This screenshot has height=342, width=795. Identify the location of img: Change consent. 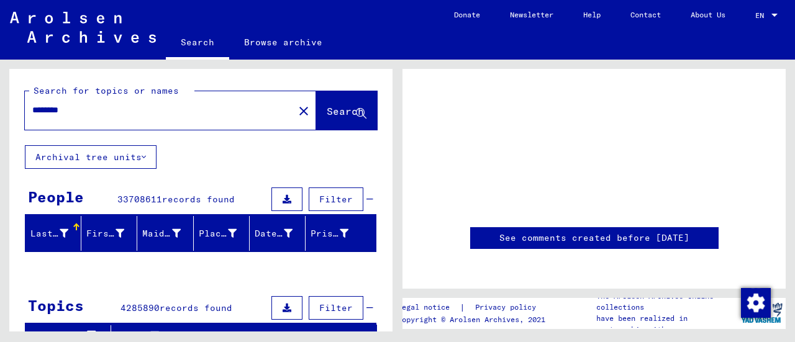
(756, 303).